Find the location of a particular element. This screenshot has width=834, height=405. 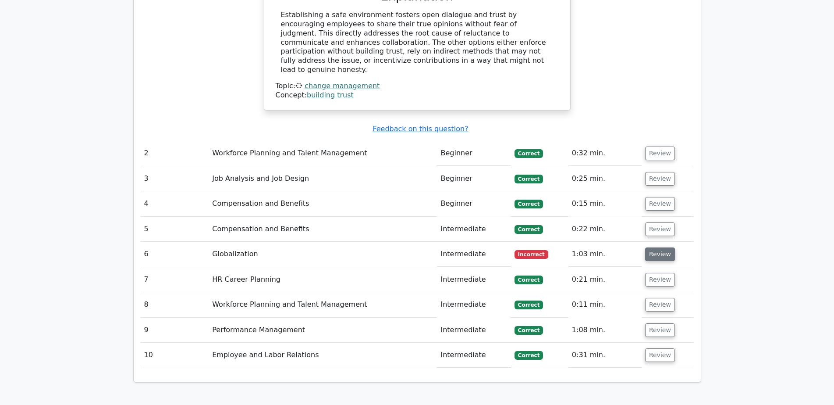

td: 0:11 min. is located at coordinates (605, 304).